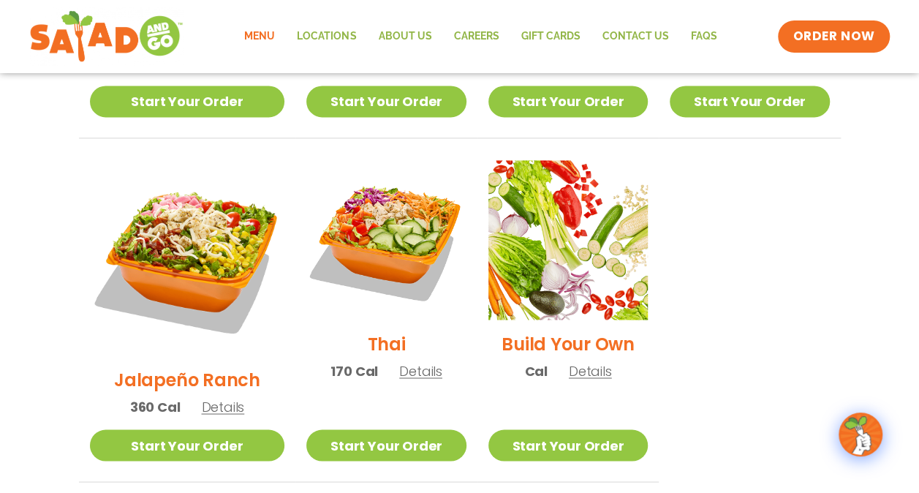 This screenshot has height=493, width=919. What do you see at coordinates (386, 240) in the screenshot?
I see `img: Product photo for Thai Salad` at bounding box center [386, 240].